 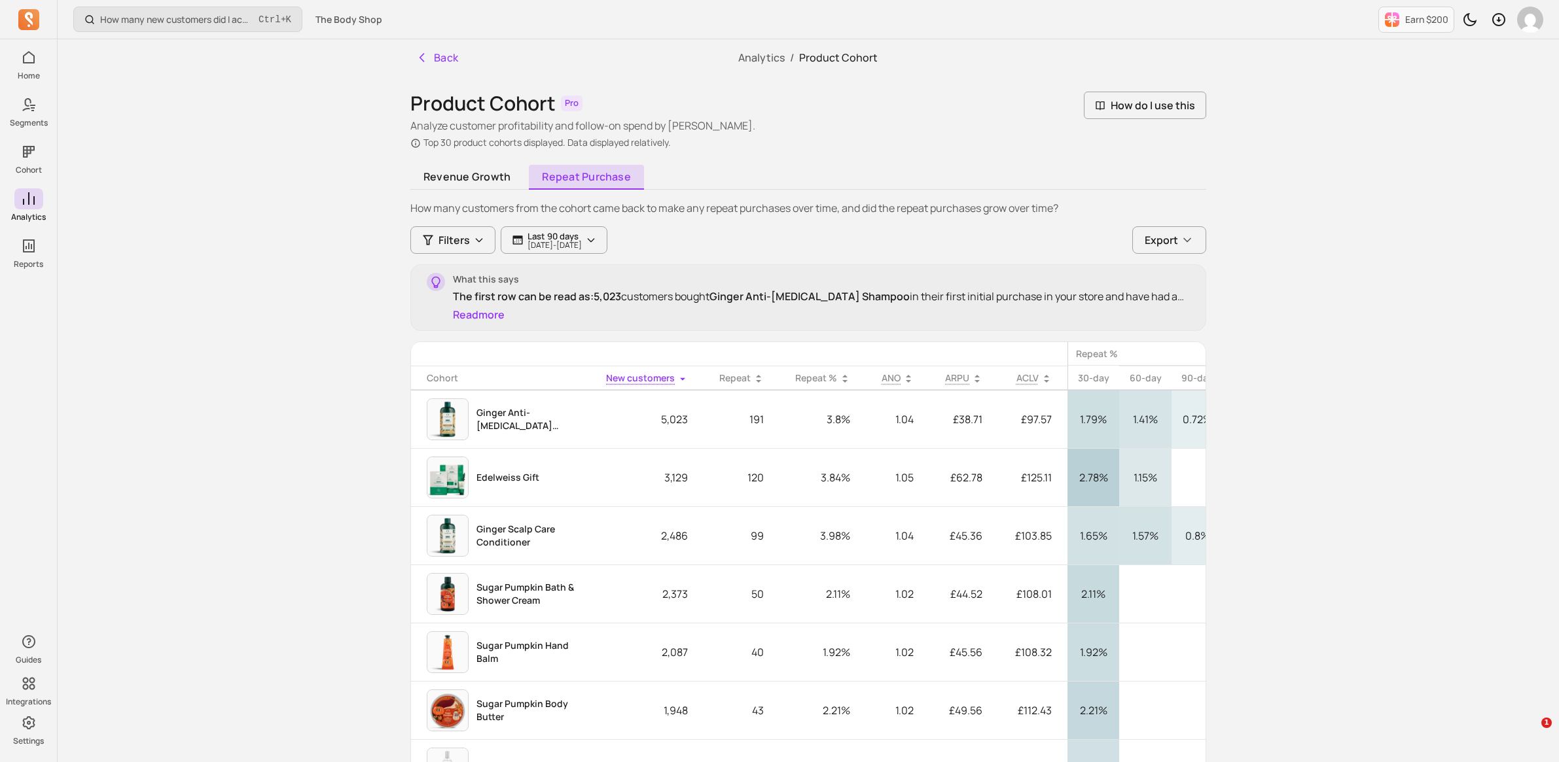 What do you see at coordinates (582, 143) in the screenshot?
I see `p: Top 30 product cohorts displayed. Data displayed relatively.` at bounding box center [582, 143].